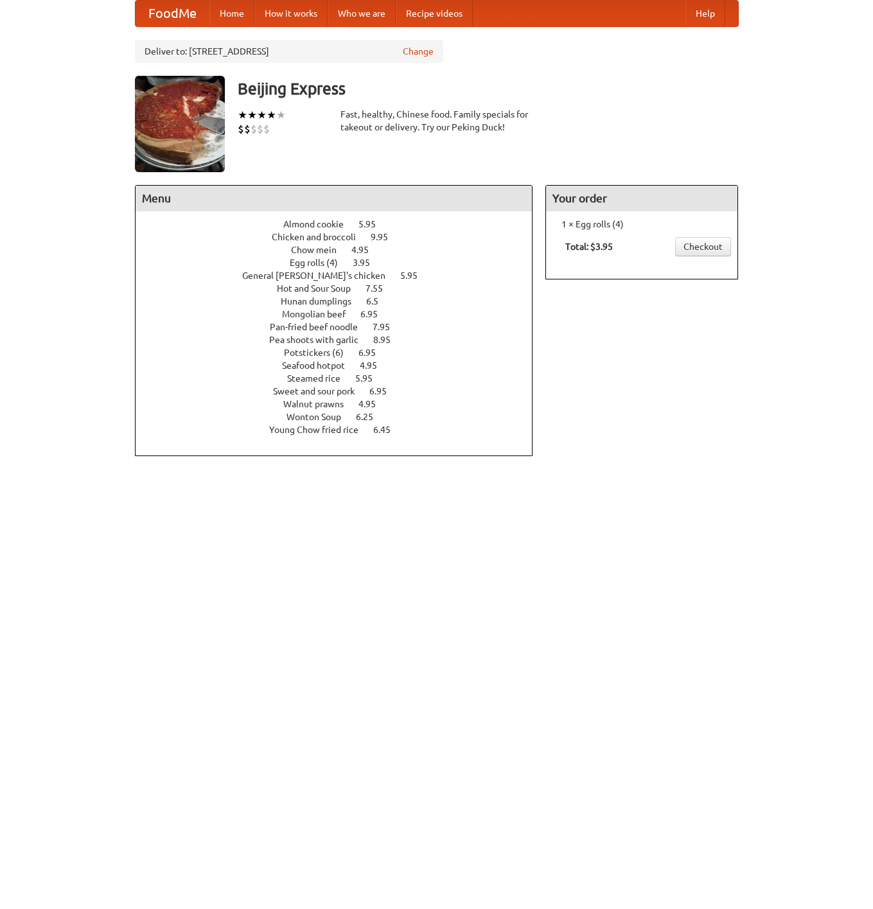  I want to click on a: Home, so click(232, 13).